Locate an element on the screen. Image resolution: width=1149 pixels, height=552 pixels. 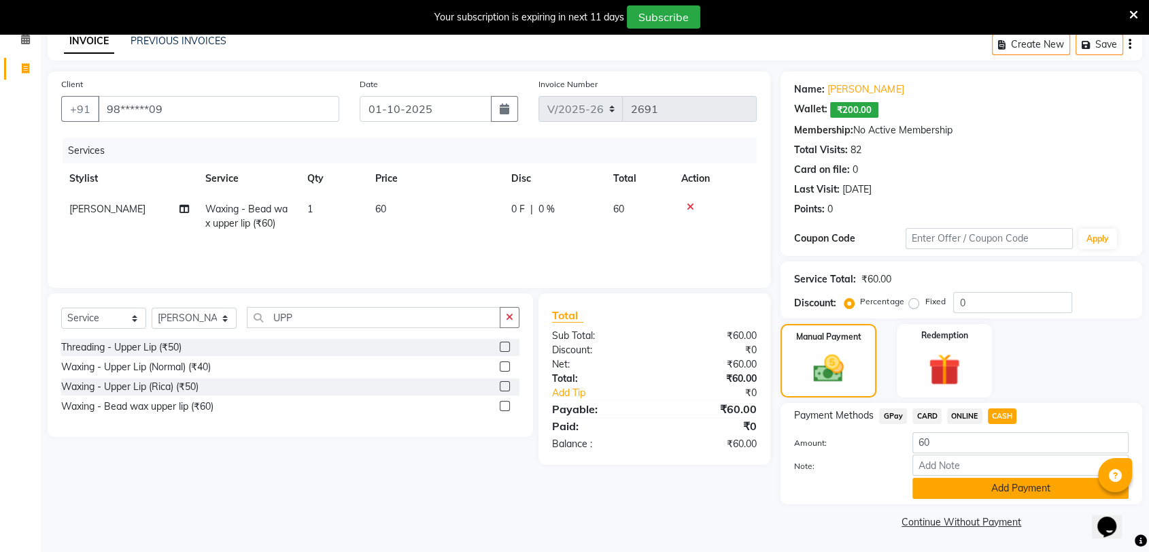
input: Enter Offer / Coupon Code is located at coordinates (990, 238).